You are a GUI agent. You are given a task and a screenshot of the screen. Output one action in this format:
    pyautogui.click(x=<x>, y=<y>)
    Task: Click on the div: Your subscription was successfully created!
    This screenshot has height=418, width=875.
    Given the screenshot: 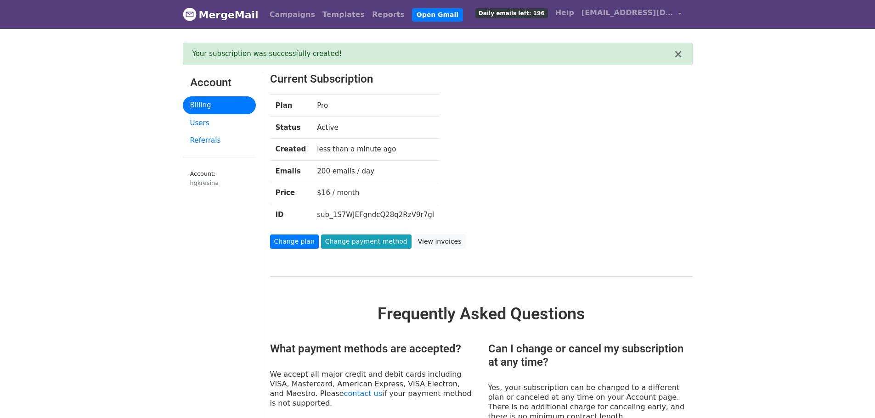 What is the action you would take?
    pyautogui.click(x=433, y=54)
    